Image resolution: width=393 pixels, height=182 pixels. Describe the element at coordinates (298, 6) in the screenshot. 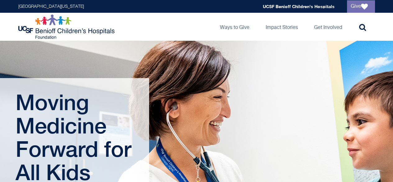

I see `a: UCSF Benioff Children's Hospitals` at that location.